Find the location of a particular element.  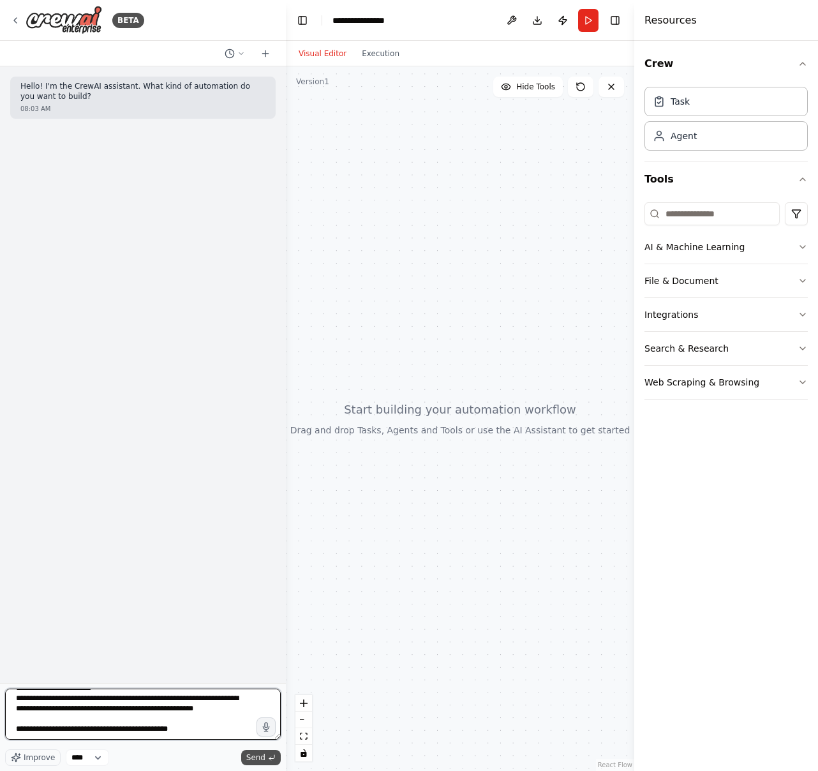

button: zoom out is located at coordinates (304, 720).